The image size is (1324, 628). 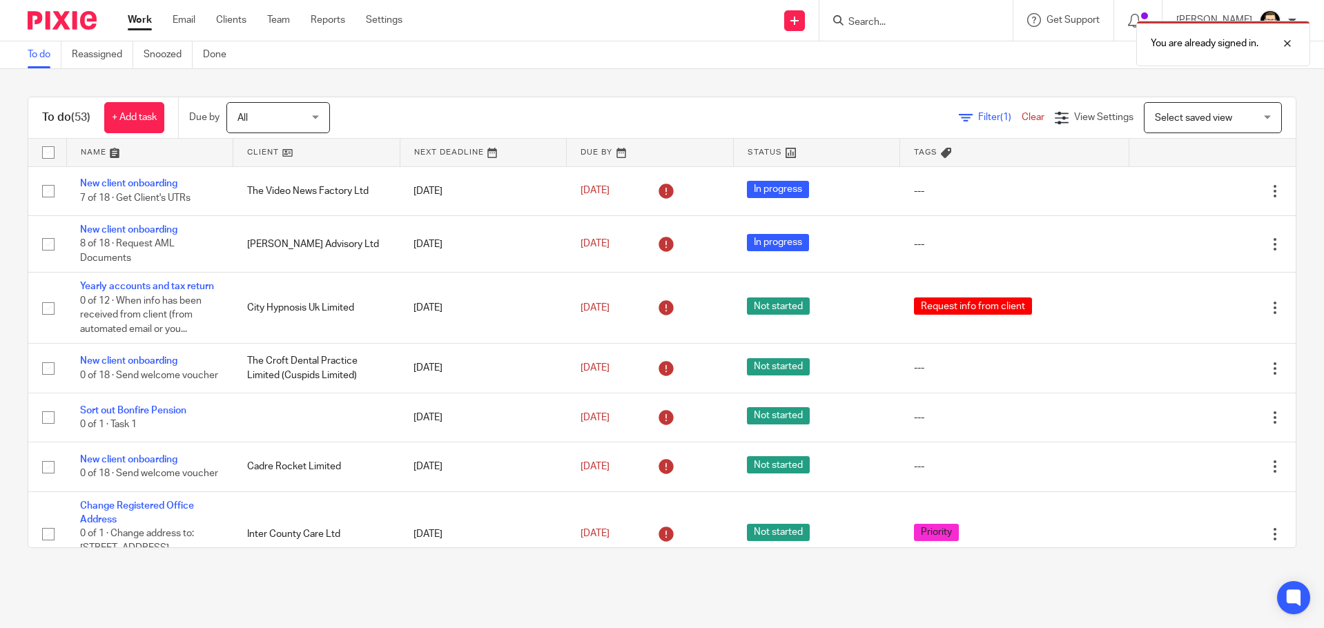 What do you see at coordinates (1005, 117) in the screenshot?
I see `span: (1)` at bounding box center [1005, 117].